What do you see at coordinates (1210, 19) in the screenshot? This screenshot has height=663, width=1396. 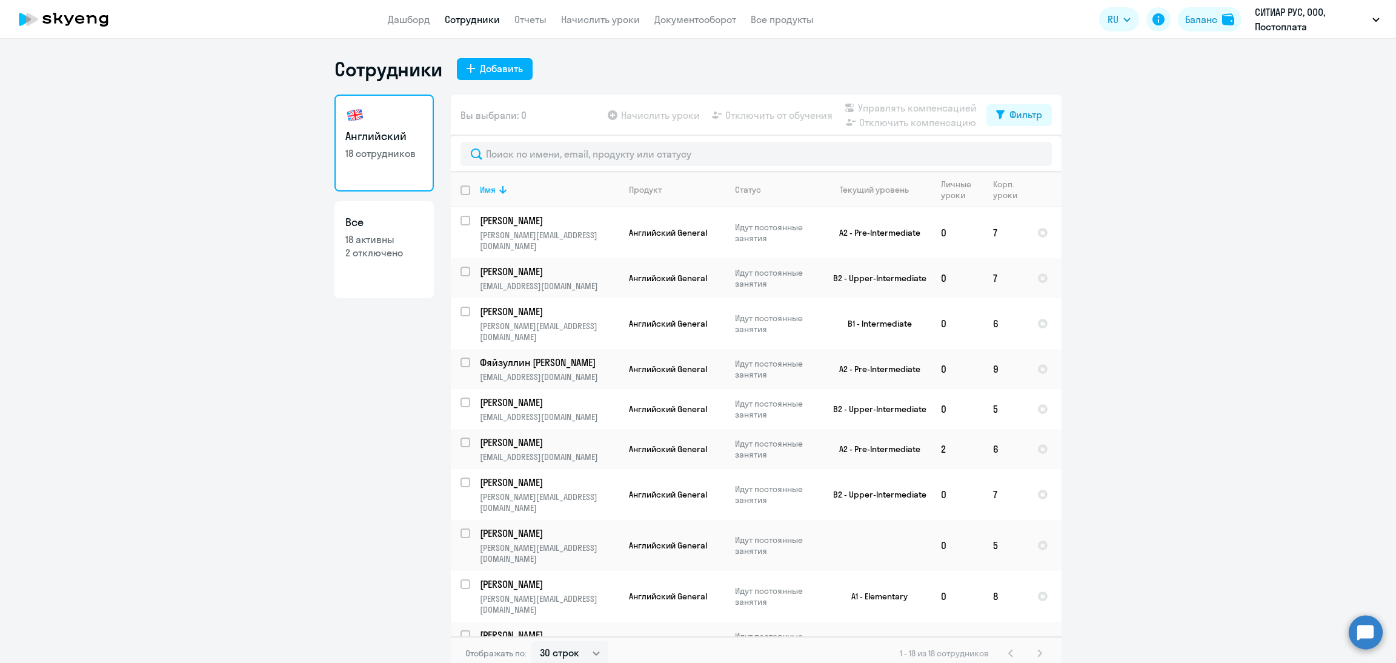 I see `button: Балансbalance` at bounding box center [1210, 19].